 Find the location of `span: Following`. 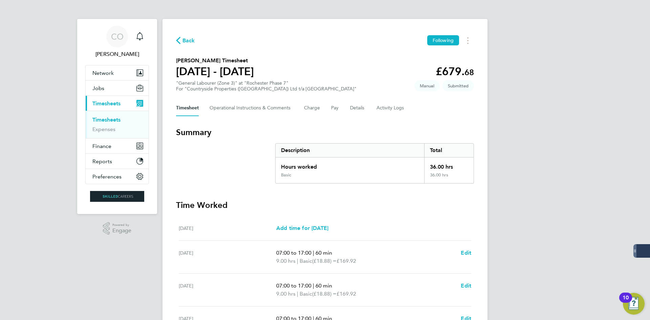

span: Following is located at coordinates (443, 40).